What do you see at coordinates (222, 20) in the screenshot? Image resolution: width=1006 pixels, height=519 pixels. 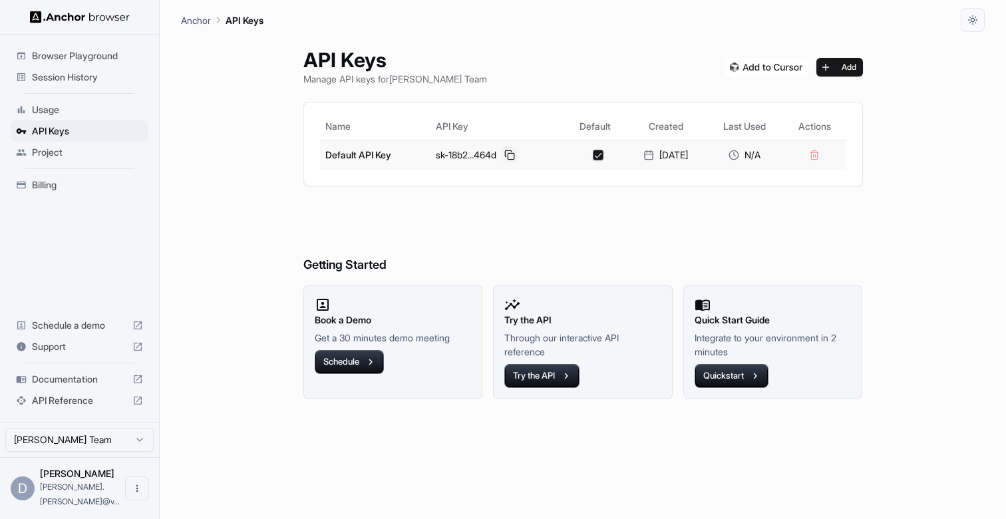 I see `nav: breadcrumb` at bounding box center [222, 20].